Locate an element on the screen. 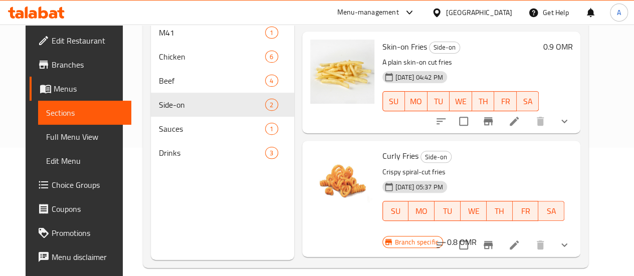 This screenshot has height=276, width=634. a: Full Menu View is located at coordinates (85, 137).